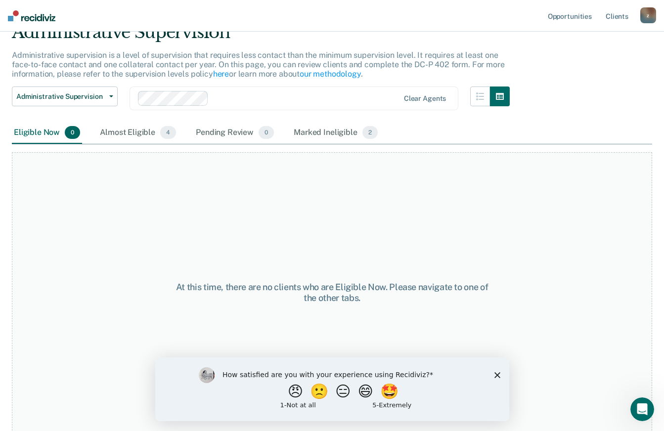  Describe the element at coordinates (648, 15) in the screenshot. I see `button: z` at that location.